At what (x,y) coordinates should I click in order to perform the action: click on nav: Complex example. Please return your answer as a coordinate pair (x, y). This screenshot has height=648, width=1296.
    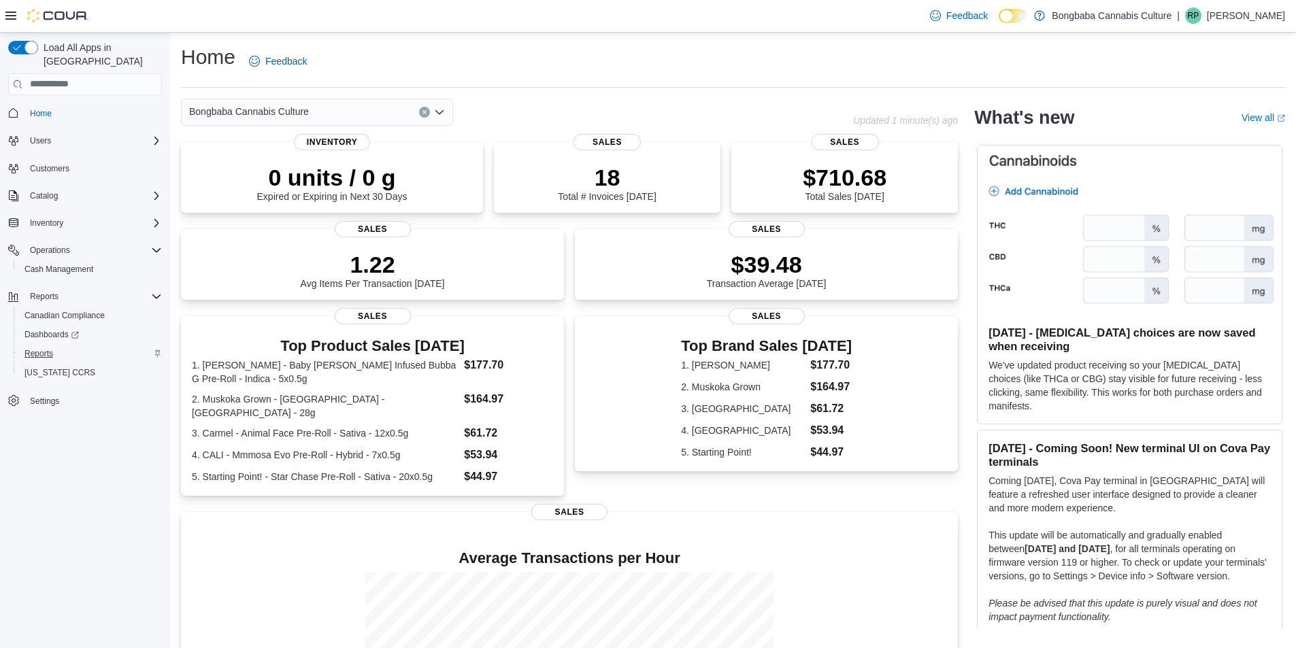
    Looking at the image, I should click on (85, 272).